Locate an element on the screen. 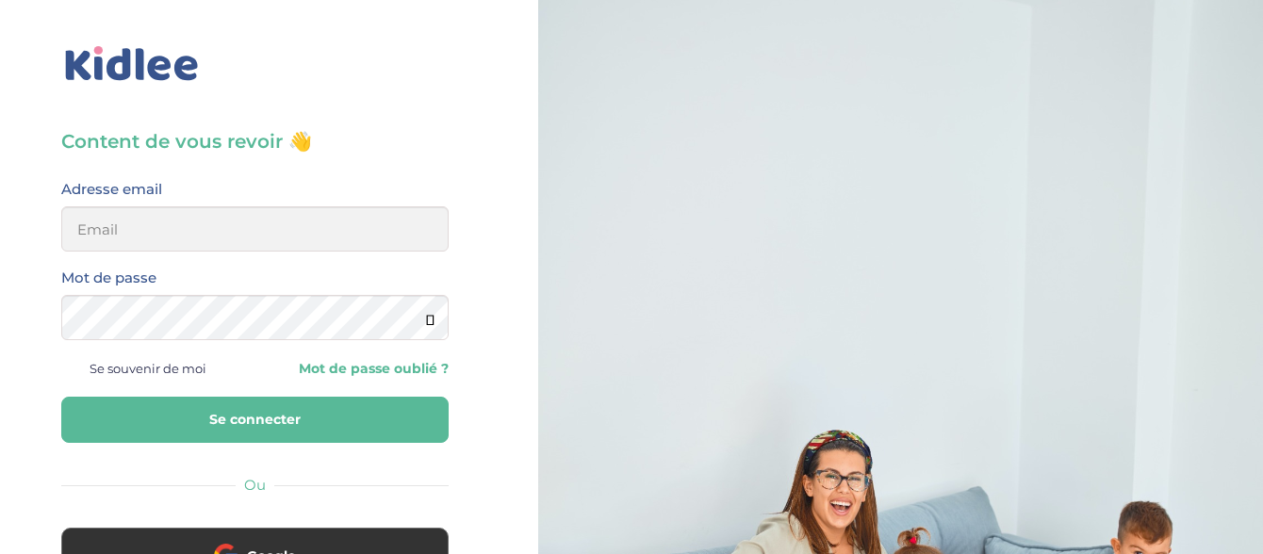 The image size is (1263, 554). span: Se souvenir de moi is located at coordinates (148, 369).